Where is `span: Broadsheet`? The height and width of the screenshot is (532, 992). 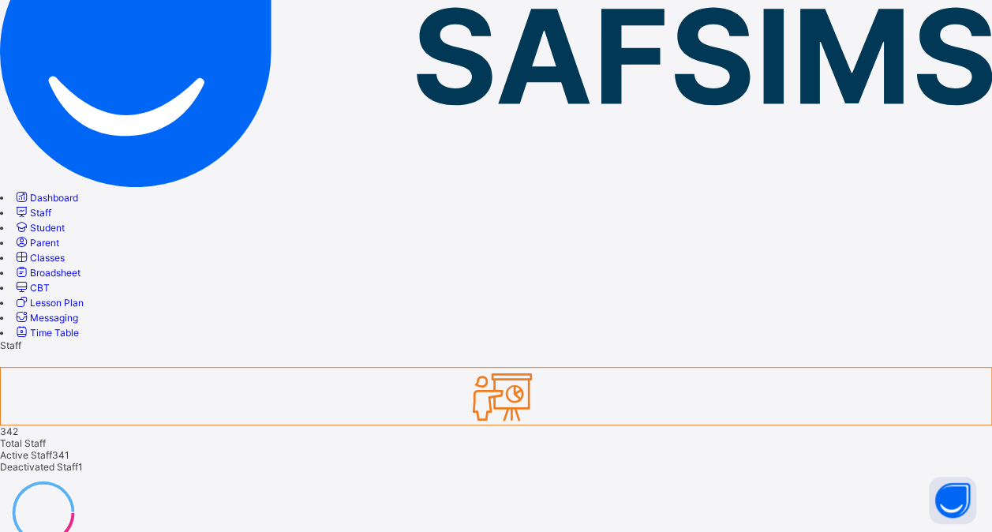
span: Broadsheet is located at coordinates (55, 272).